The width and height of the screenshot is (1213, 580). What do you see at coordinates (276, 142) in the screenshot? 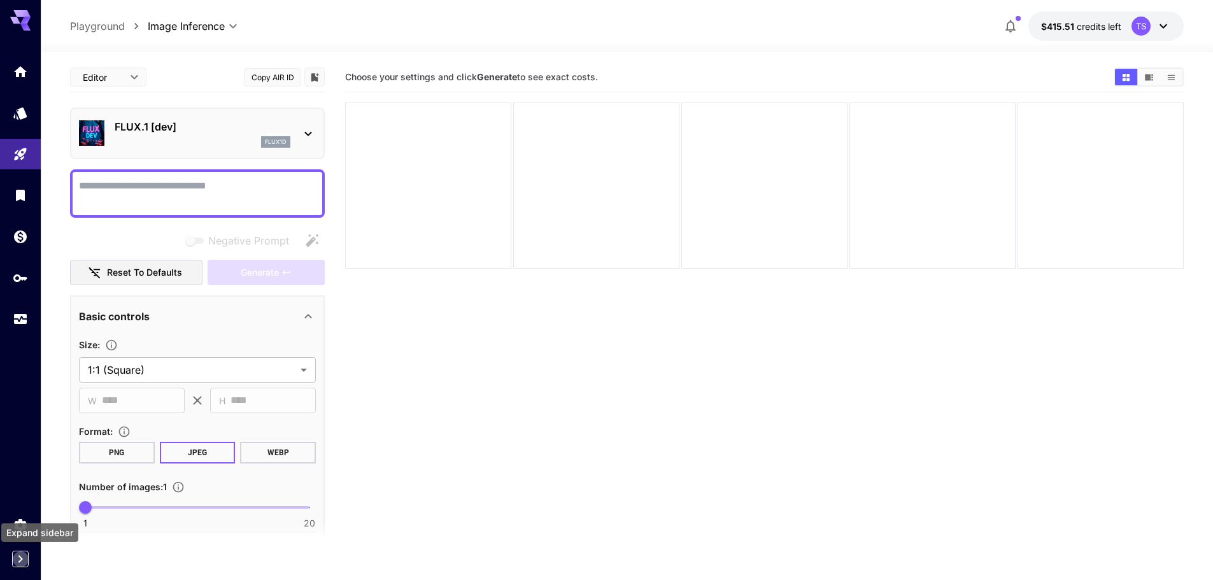
I see `p: flux1d` at bounding box center [276, 142].